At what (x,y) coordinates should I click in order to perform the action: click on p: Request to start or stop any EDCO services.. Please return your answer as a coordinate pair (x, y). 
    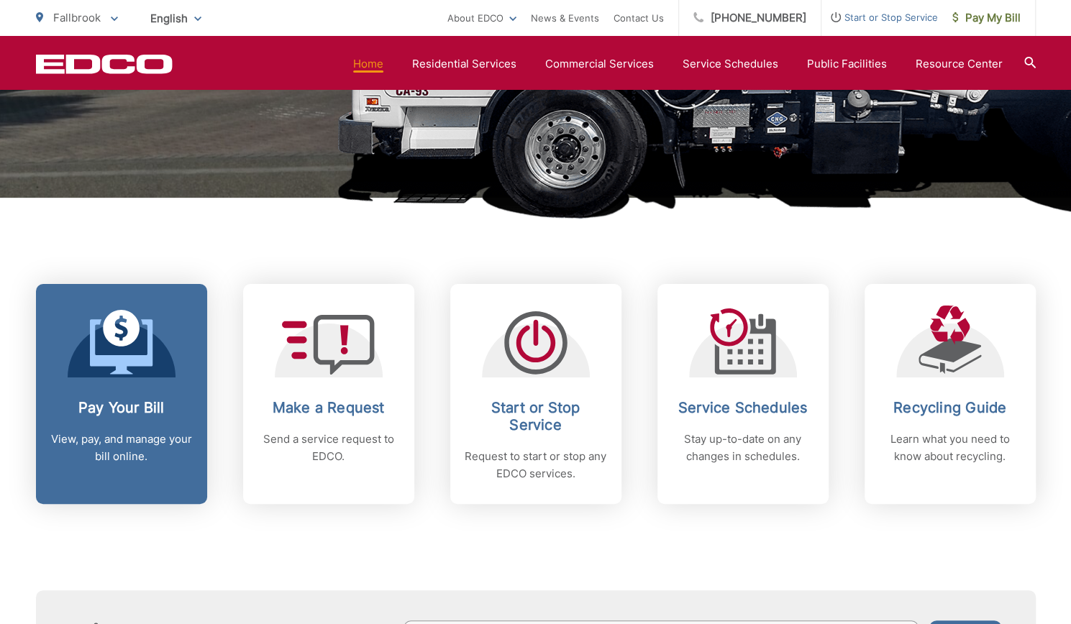
    Looking at the image, I should click on (536, 465).